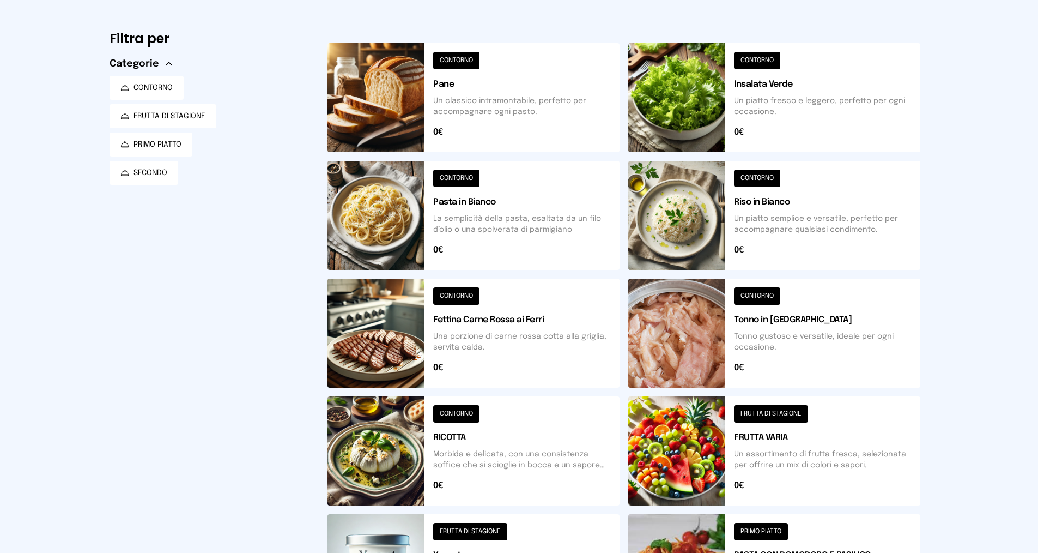  I want to click on span: FRUTTA DI STAGIONE, so click(170, 116).